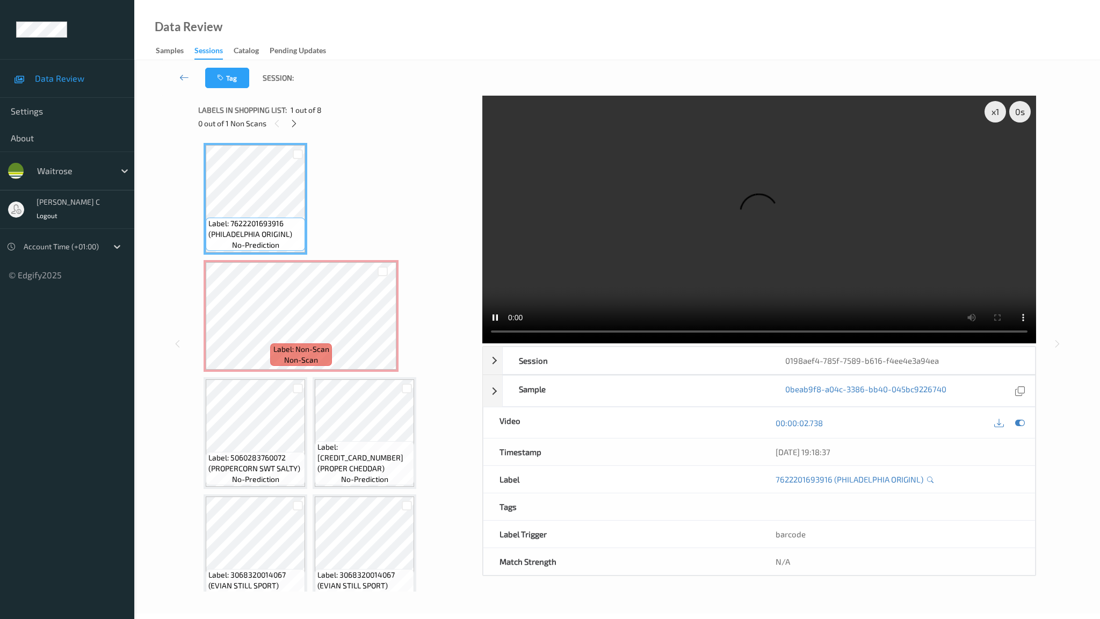 Image resolution: width=1100 pixels, height=619 pixels. I want to click on div: Video, so click(621, 422).